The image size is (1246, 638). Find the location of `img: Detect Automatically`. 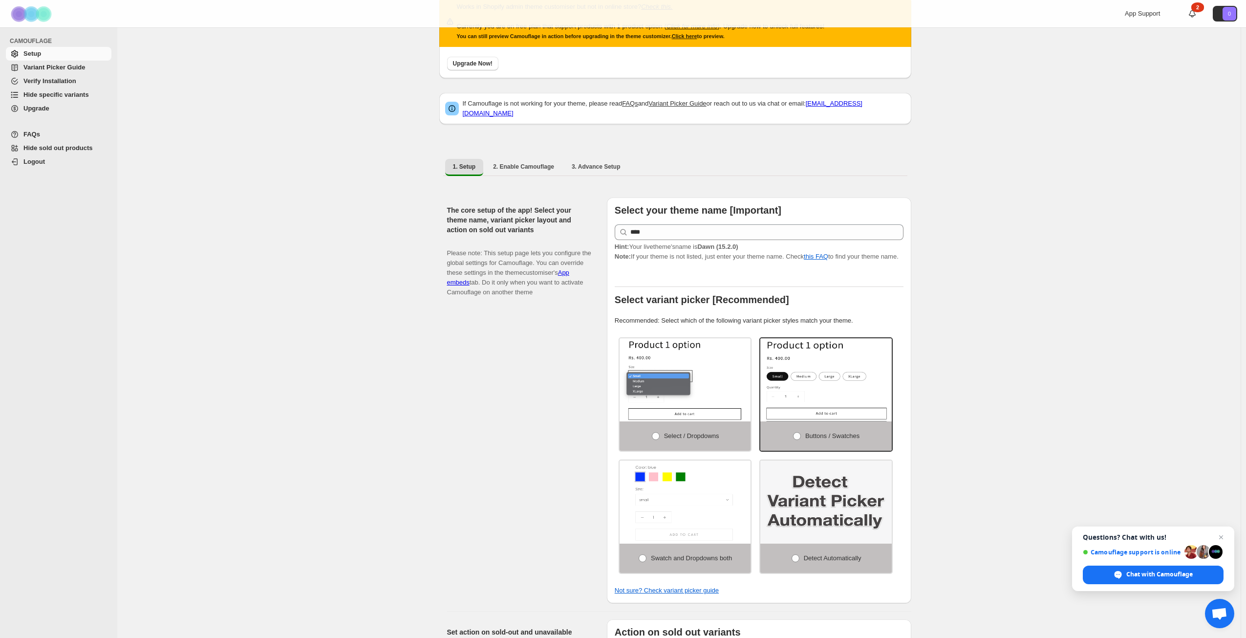

img: Detect Automatically is located at coordinates (826, 502).